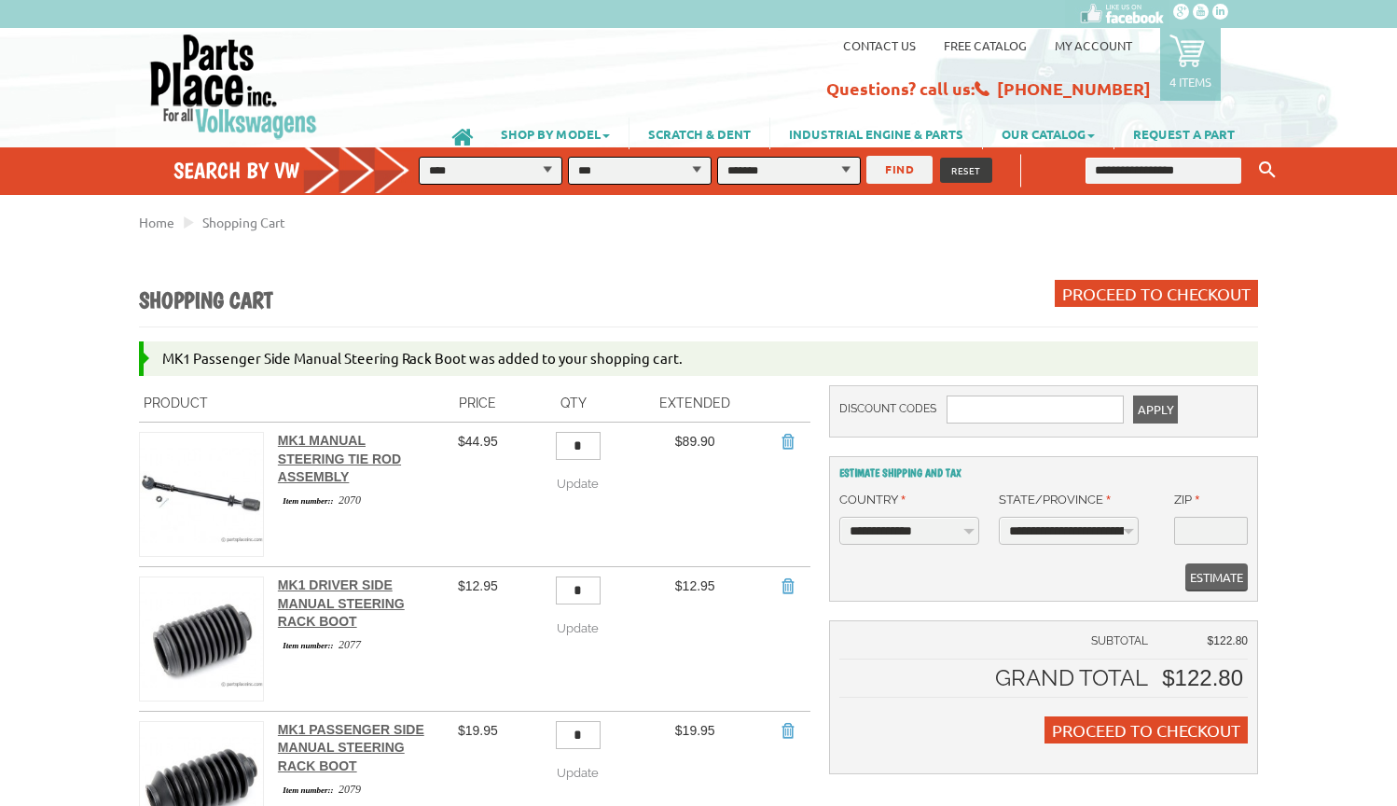 This screenshot has height=806, width=1397. What do you see at coordinates (478, 403) in the screenshot?
I see `span: Price` at bounding box center [478, 403].